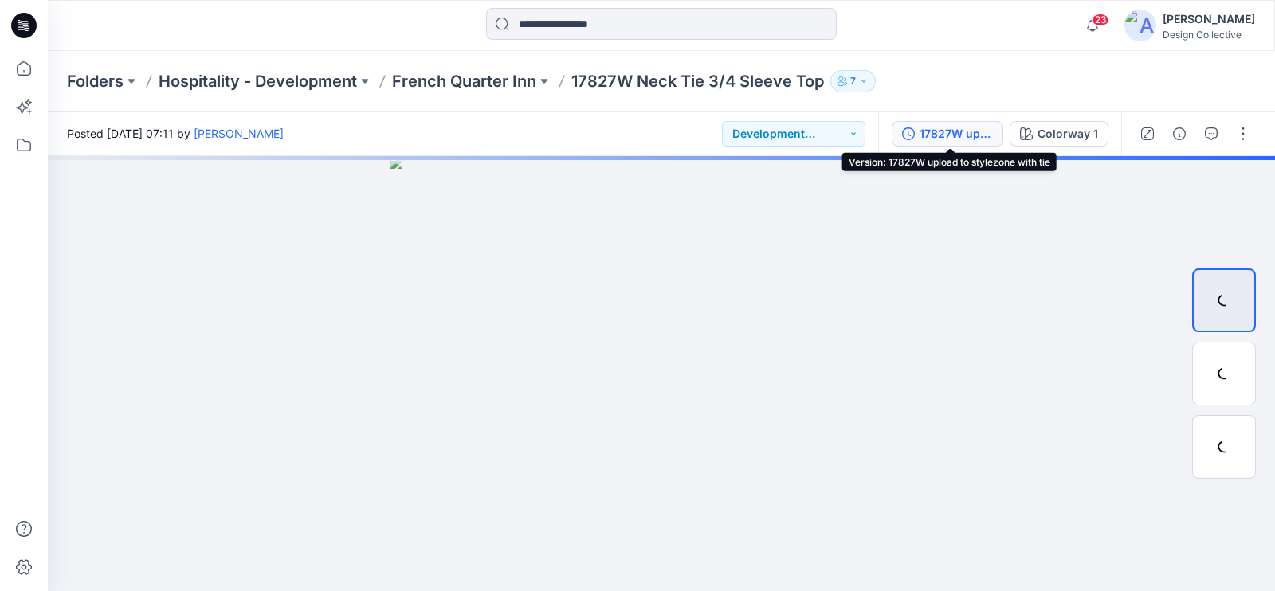 Image resolution: width=1275 pixels, height=591 pixels. Describe the element at coordinates (464, 81) in the screenshot. I see `a: French Quarter Inn` at that location.